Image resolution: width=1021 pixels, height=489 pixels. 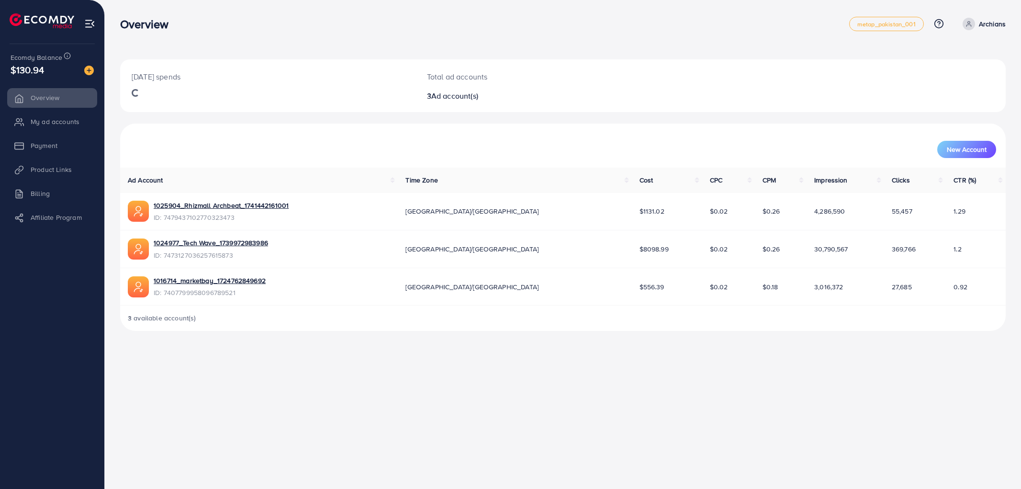 I want to click on span: 4,286,590, so click(x=829, y=211).